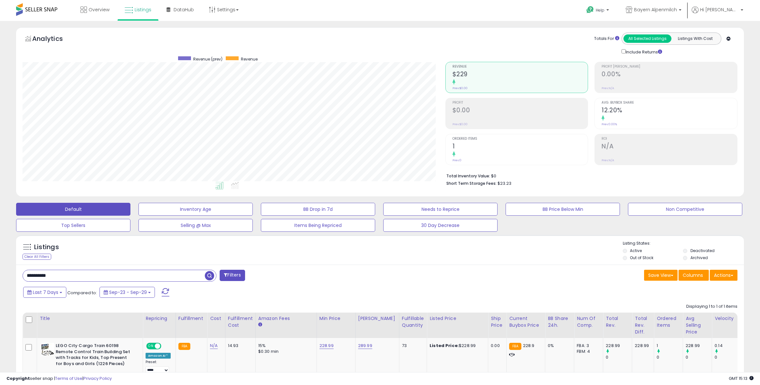  Describe the element at coordinates (440, 225) in the screenshot. I see `button: 30 Day Decrease` at that location.